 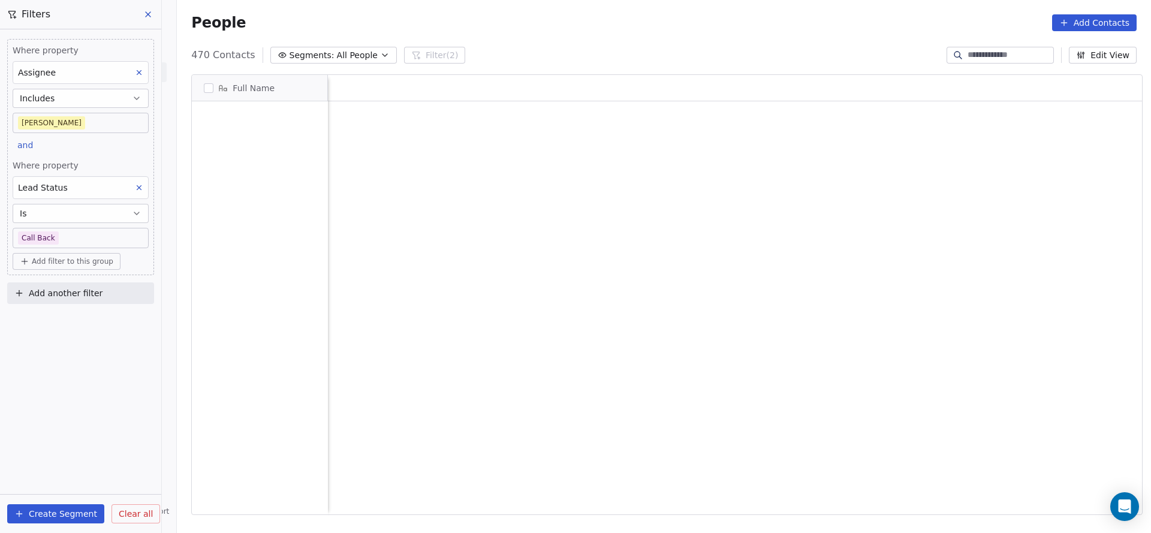 I want to click on span: Segments:, so click(x=312, y=55).